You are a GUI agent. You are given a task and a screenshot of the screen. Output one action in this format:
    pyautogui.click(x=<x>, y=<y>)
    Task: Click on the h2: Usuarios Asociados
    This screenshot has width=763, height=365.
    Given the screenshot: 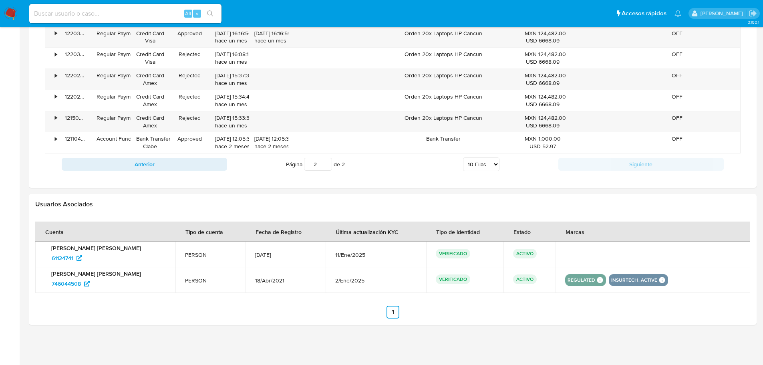 What is the action you would take?
    pyautogui.click(x=393, y=204)
    